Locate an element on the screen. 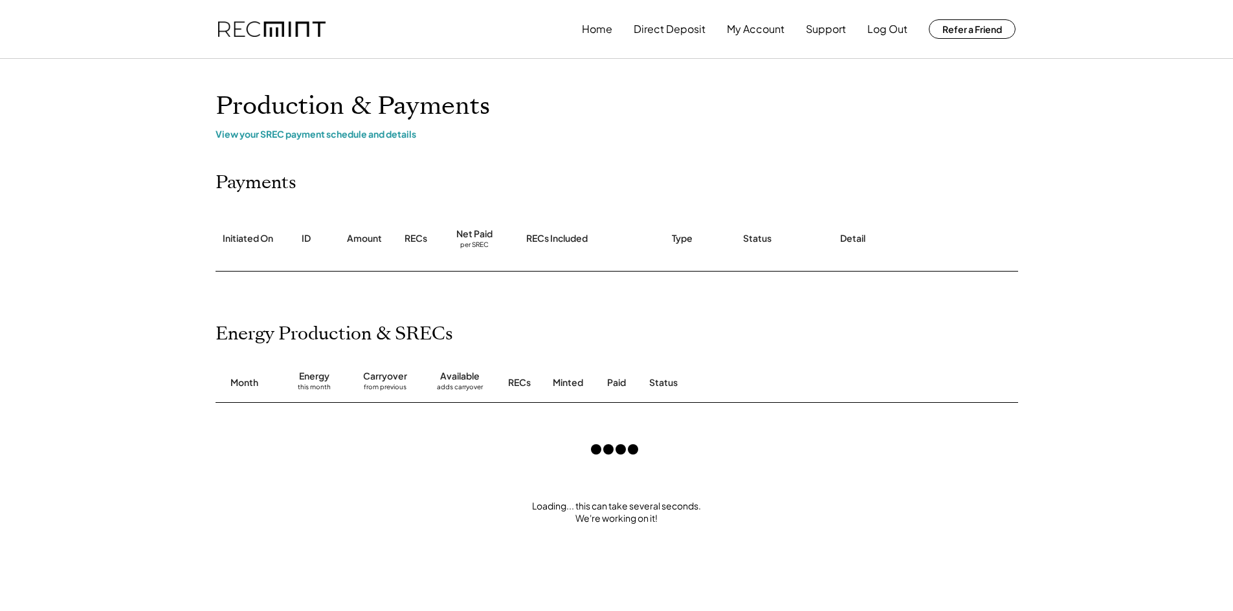  h2: Payments is located at coordinates (256, 183).